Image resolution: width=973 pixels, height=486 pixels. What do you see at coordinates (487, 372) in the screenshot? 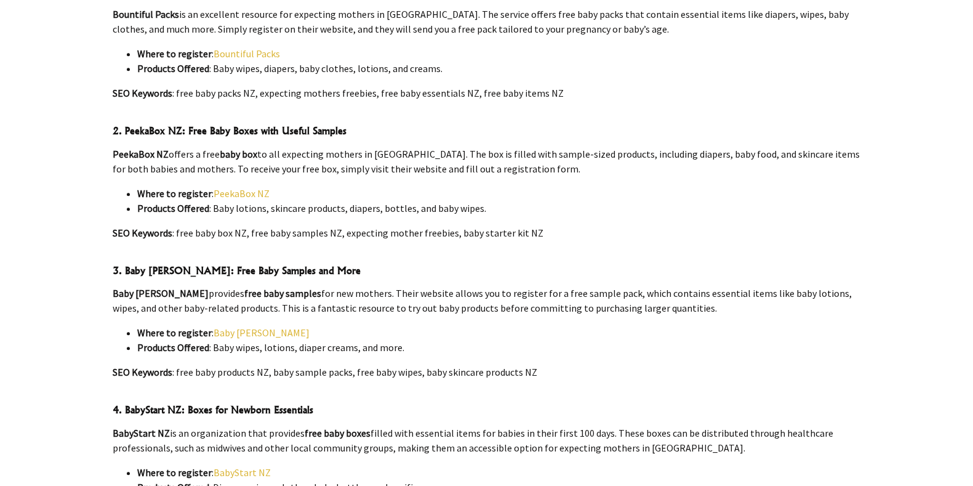
I see `p: : free baby products NZ, baby sample packs, free baby wipes, baby skincare products NZ` at bounding box center [487, 372].